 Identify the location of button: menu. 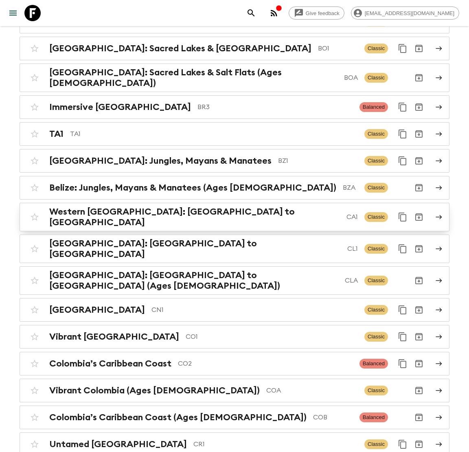
(13, 13).